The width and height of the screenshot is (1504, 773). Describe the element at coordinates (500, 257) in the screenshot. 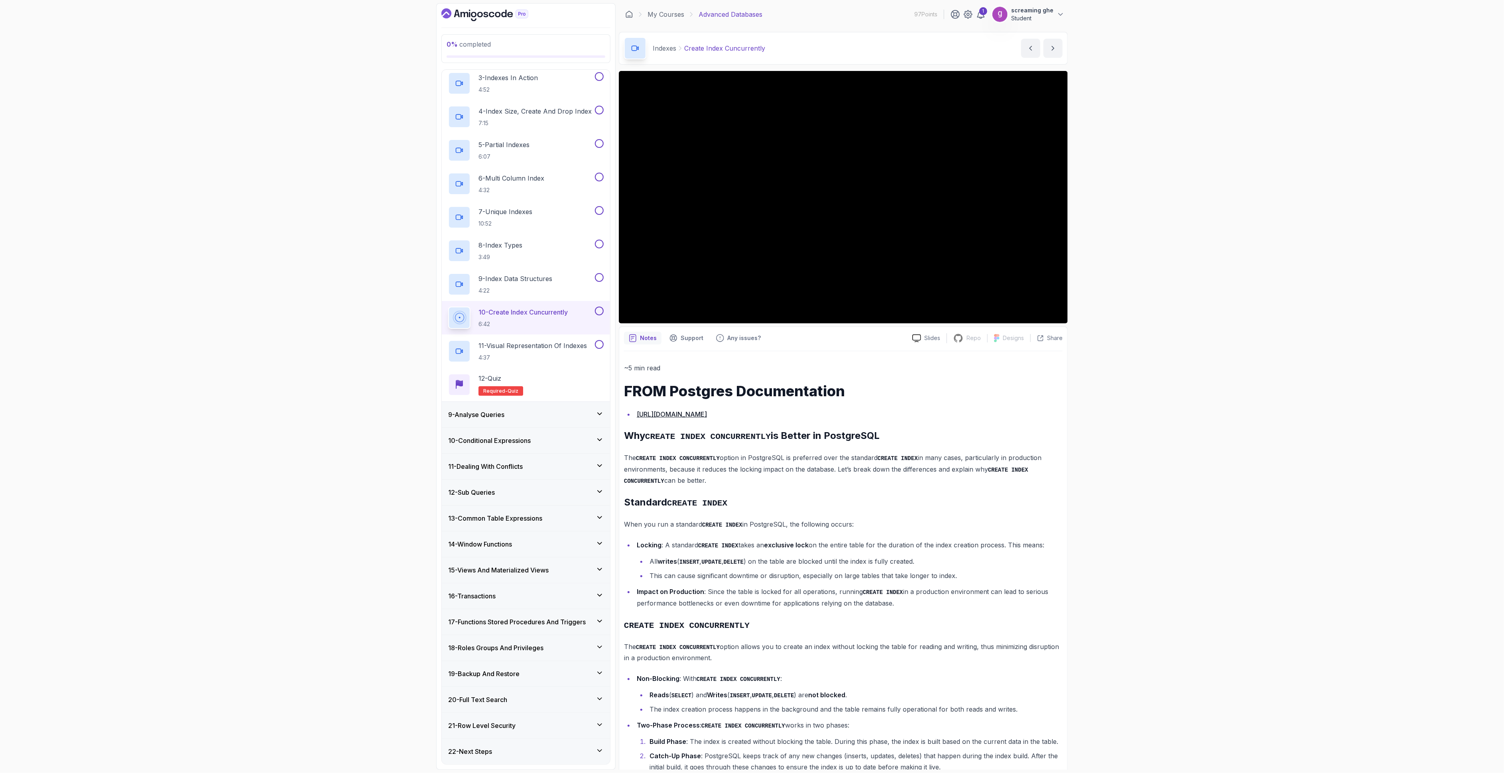

I see `p: 3:49` at that location.